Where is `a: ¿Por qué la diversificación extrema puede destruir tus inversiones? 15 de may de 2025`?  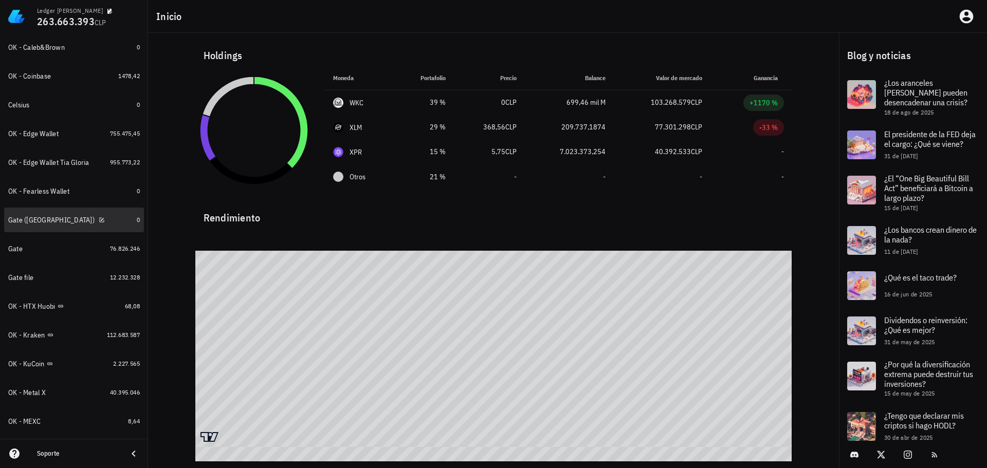
a: ¿Por qué la diversificación extrema puede destruir tus inversiones? 15 de may de 2025 is located at coordinates (913, 379).